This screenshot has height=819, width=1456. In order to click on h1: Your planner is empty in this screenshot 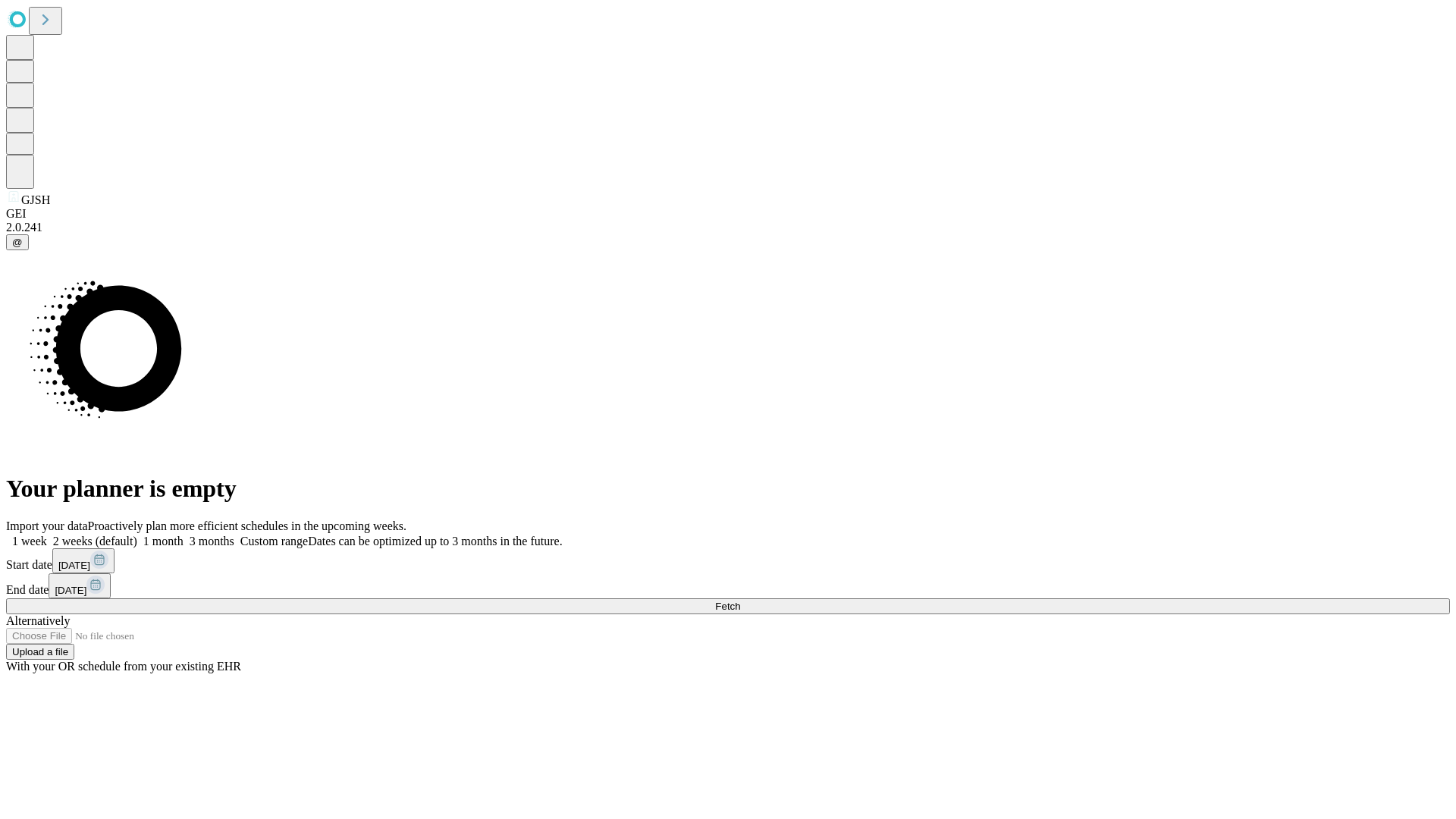, I will do `click(728, 489)`.